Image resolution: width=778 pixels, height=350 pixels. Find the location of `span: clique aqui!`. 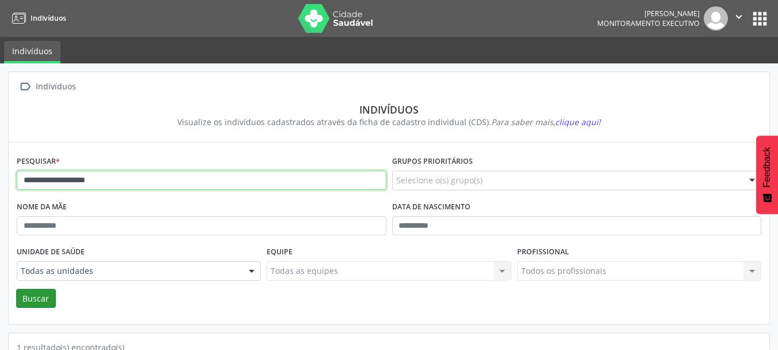

span: clique aqui! is located at coordinates (578, 121).